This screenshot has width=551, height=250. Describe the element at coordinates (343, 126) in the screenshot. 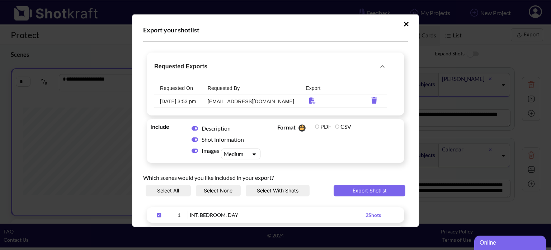

I see `label: CSV` at that location.